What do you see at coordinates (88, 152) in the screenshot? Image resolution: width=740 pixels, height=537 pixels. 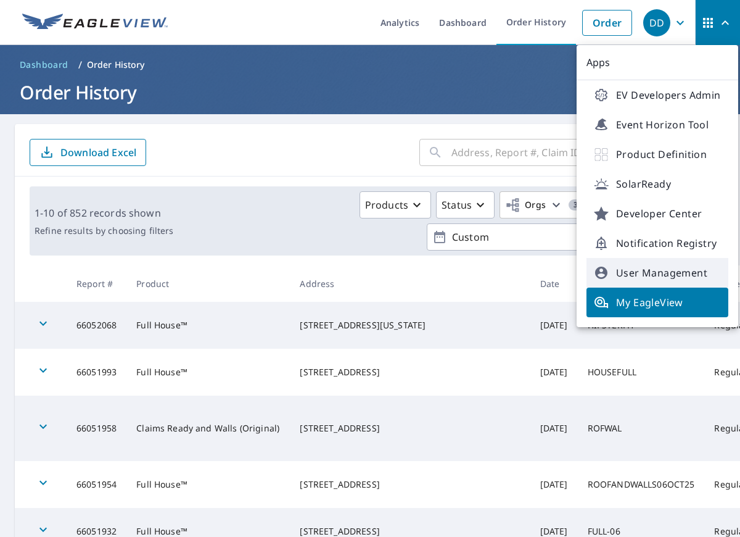 I see `button: Download Excel` at bounding box center [88, 152].